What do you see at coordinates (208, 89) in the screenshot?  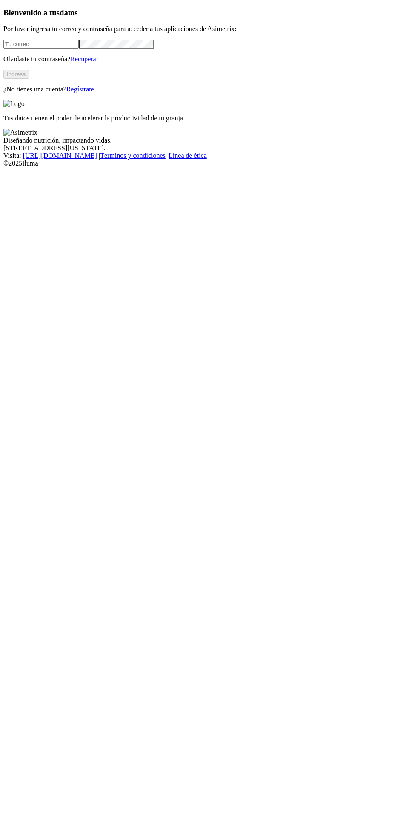 I see `p: ¿No tienes una cuenta?` at bounding box center [208, 89].